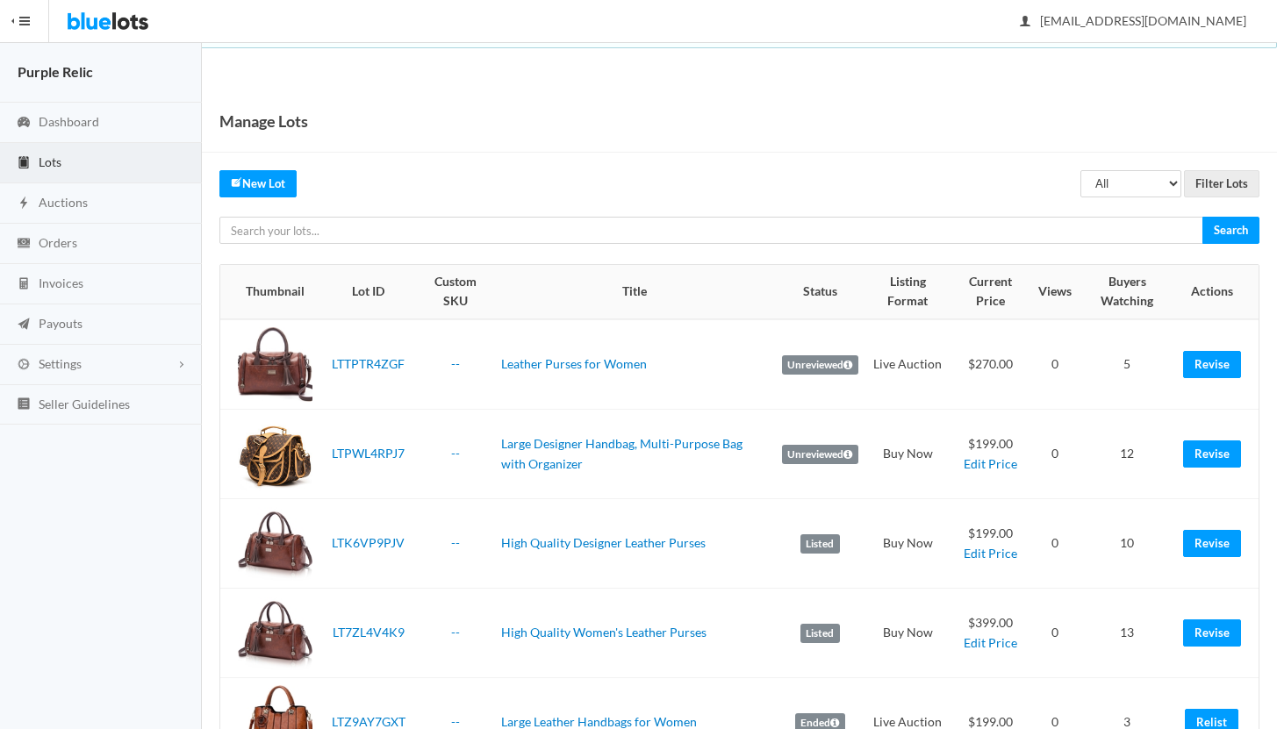 The width and height of the screenshot is (1277, 729). Describe the element at coordinates (63, 202) in the screenshot. I see `span: Auctions` at that location.